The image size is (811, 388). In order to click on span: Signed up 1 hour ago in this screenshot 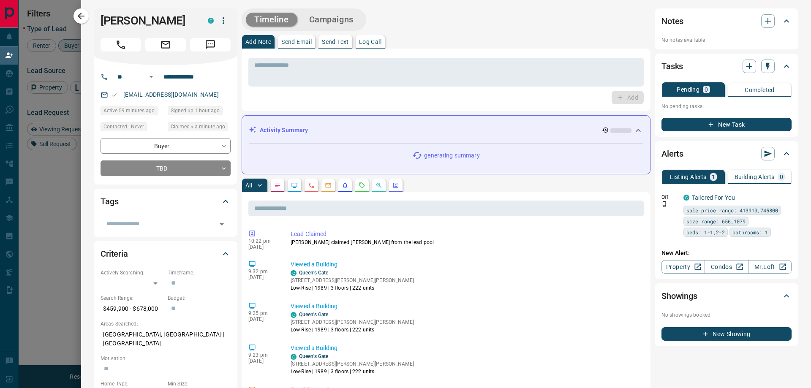, I will do `click(195, 111)`.